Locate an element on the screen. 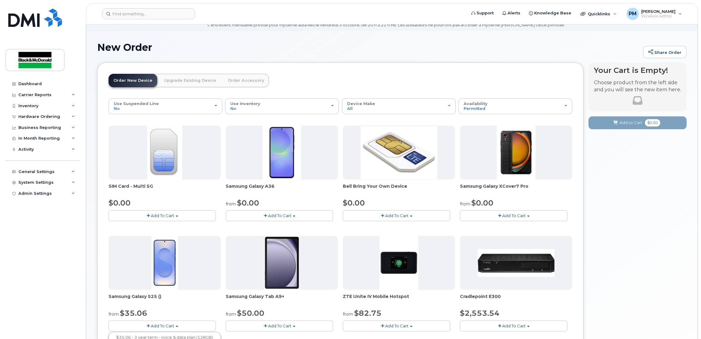  input: Find something... is located at coordinates (148, 14).